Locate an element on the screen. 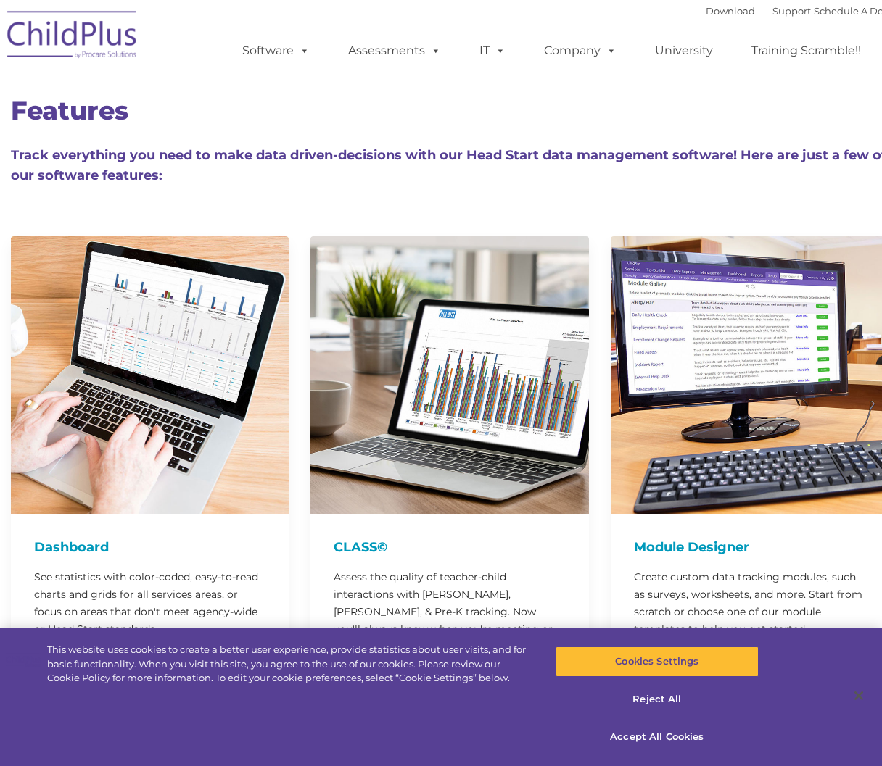  span: Features is located at coordinates (70, 110).